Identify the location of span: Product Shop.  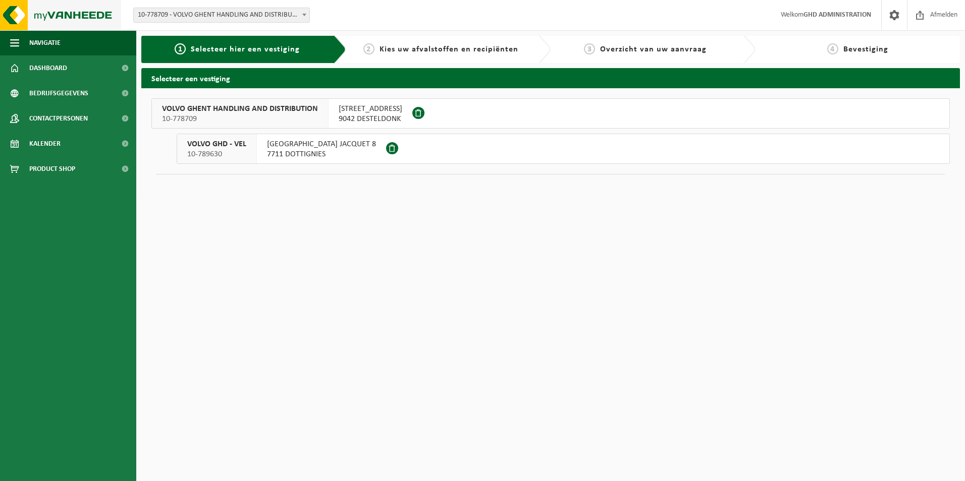
(52, 169).